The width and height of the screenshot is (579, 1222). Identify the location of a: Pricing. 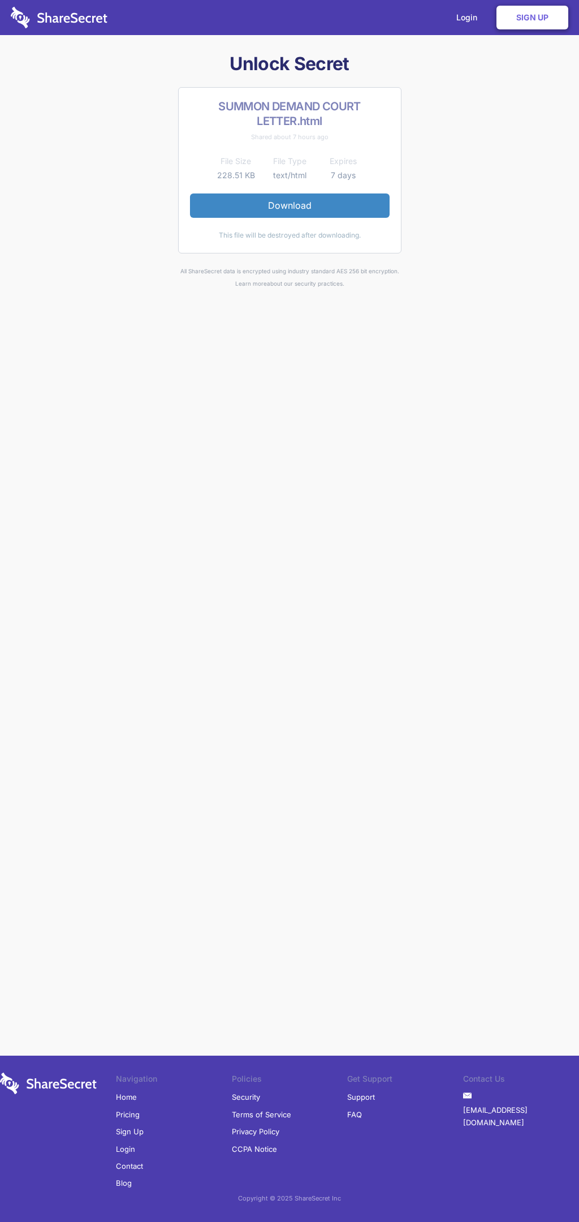
(128, 1114).